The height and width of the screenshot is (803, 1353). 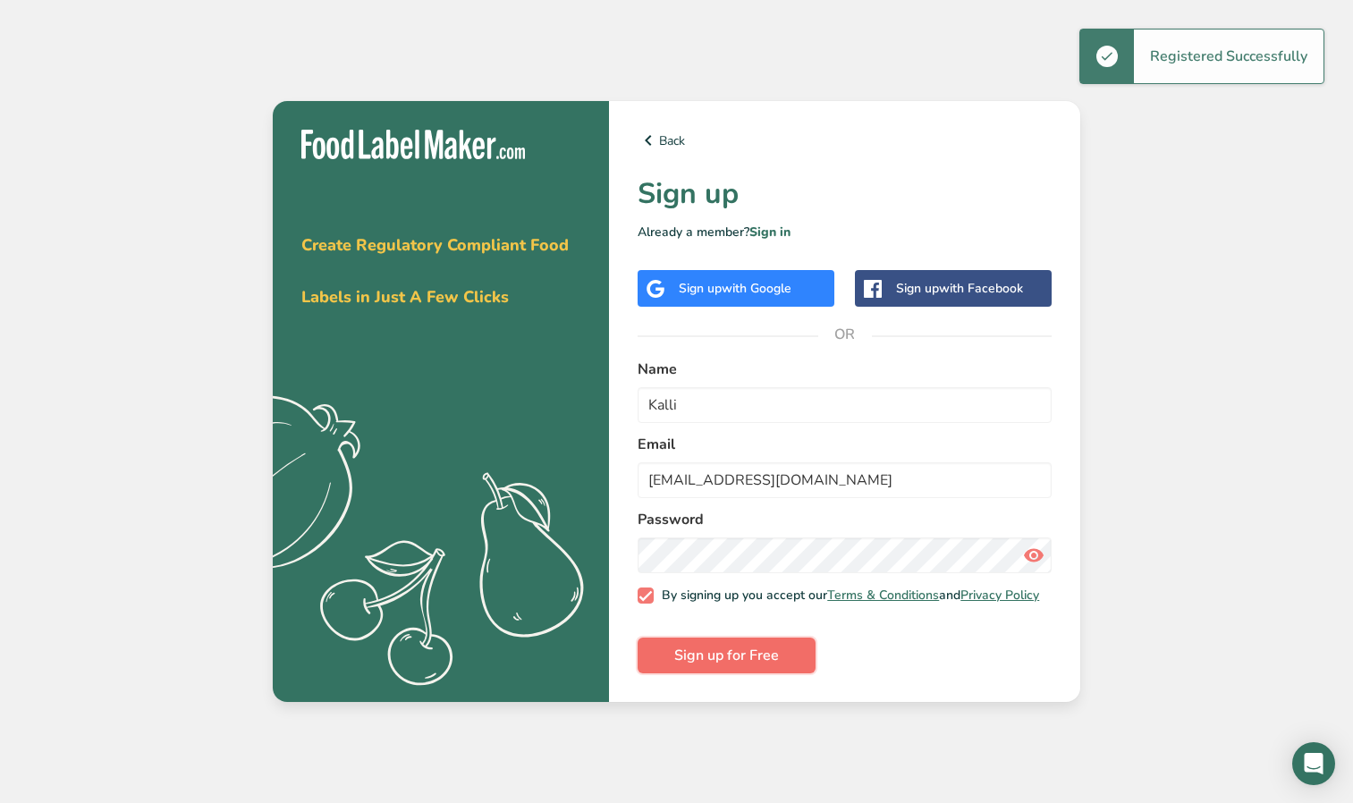 What do you see at coordinates (844, 194) in the screenshot?
I see `h1: Sign up` at bounding box center [844, 194].